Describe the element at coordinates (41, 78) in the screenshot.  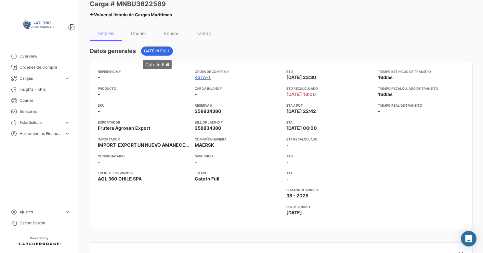
I see `span: Cargas` at that location.